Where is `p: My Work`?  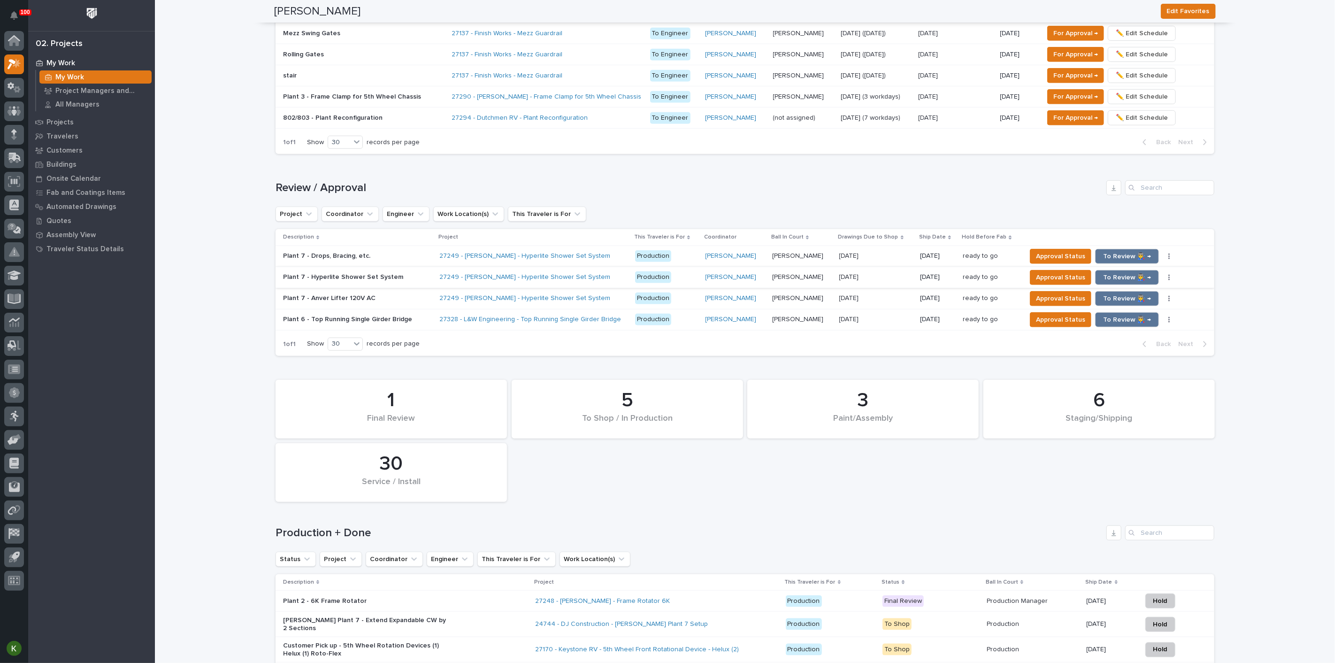
p: My Work is located at coordinates (61, 63).